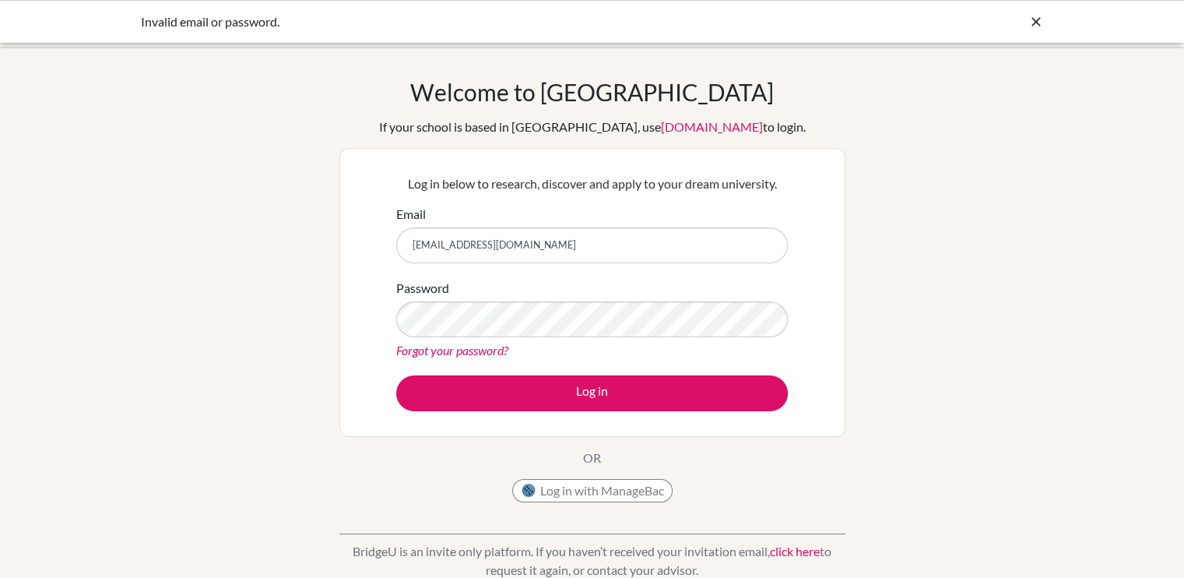 This screenshot has height=578, width=1184. What do you see at coordinates (592, 393) in the screenshot?
I see `button: Log in` at bounding box center [592, 393].